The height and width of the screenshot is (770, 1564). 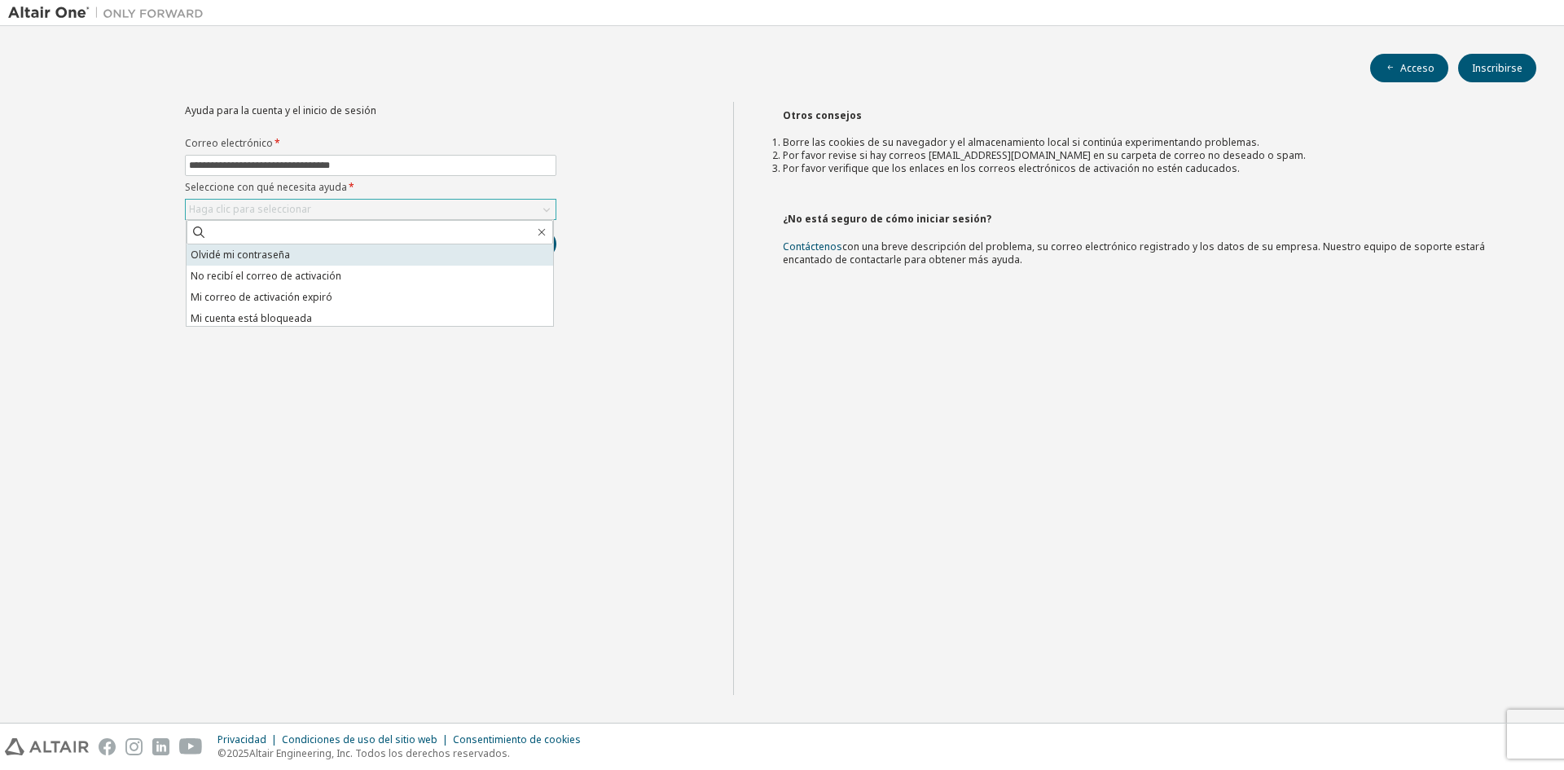 What do you see at coordinates (280, 110) in the screenshot?
I see `font: Ayuda para la cuenta y el inicio de sesión` at bounding box center [280, 110].